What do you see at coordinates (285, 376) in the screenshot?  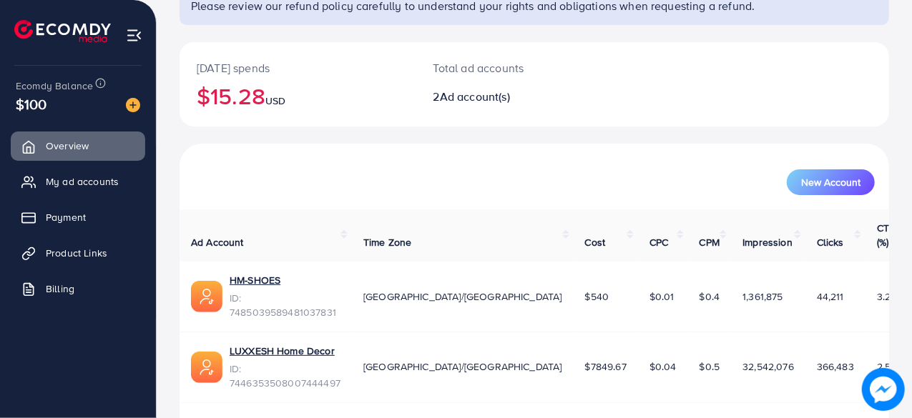 I see `span: ID: 7446353508007444497` at bounding box center [285, 376].